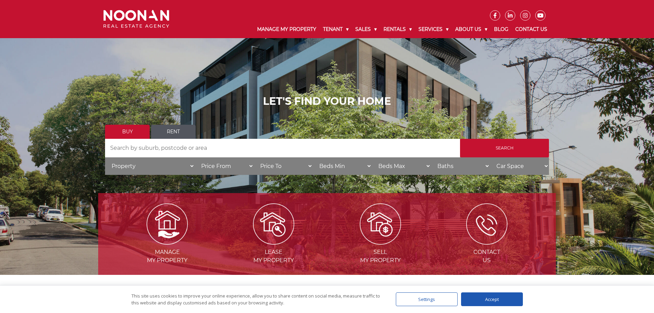 This screenshot has height=313, width=654. I want to click on img: Noonan Real Estate Agency, so click(136, 19).